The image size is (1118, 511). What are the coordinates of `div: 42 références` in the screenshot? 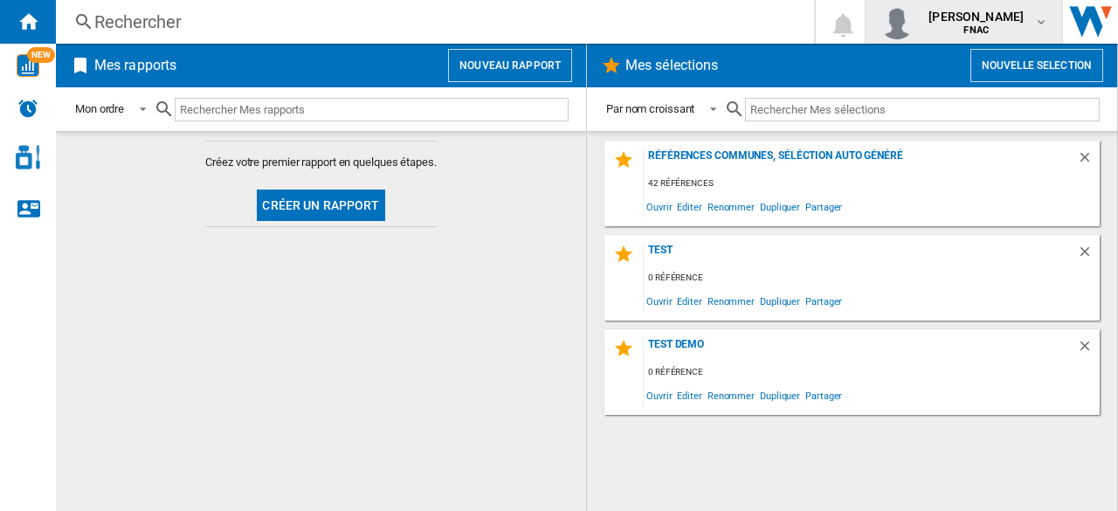 It's located at (872, 183).